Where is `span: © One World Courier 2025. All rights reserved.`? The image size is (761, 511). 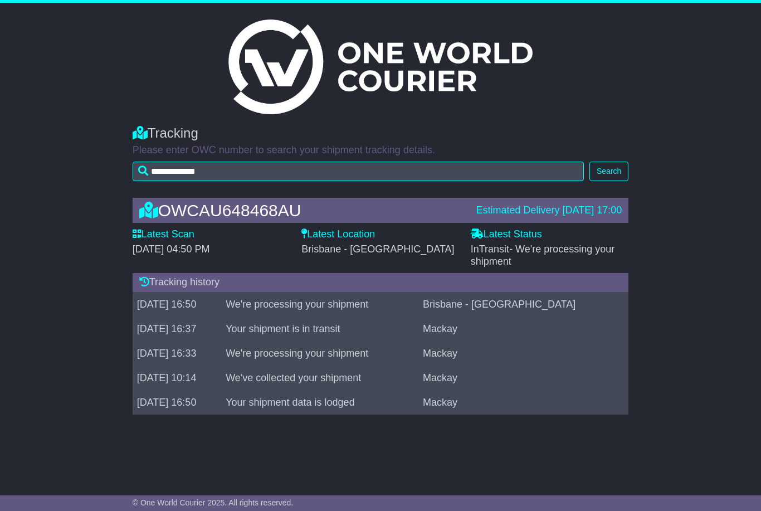
span: © One World Courier 2025. All rights reserved. is located at coordinates (213, 503).